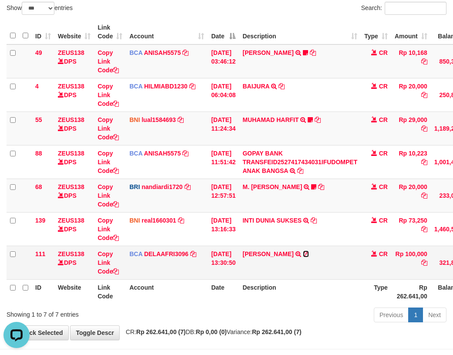 Image resolution: width=453 pixels, height=355 pixels. What do you see at coordinates (411, 95) in the screenshot?
I see `td: Rp 20,000` at bounding box center [411, 95].